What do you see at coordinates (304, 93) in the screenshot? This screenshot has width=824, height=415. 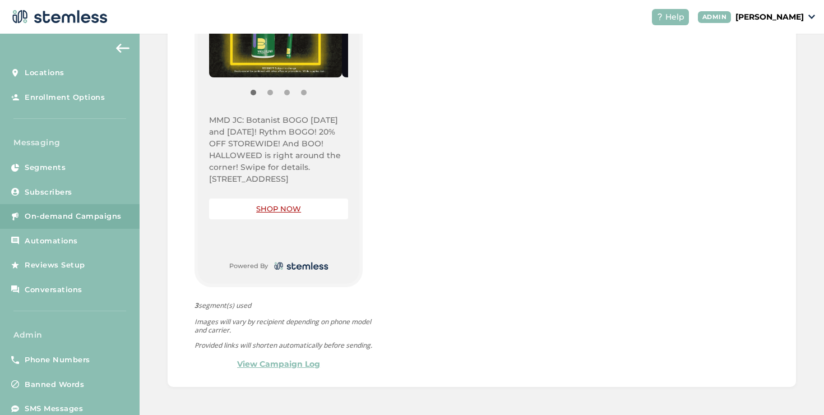 I see `button: Item 3` at bounding box center [304, 93].